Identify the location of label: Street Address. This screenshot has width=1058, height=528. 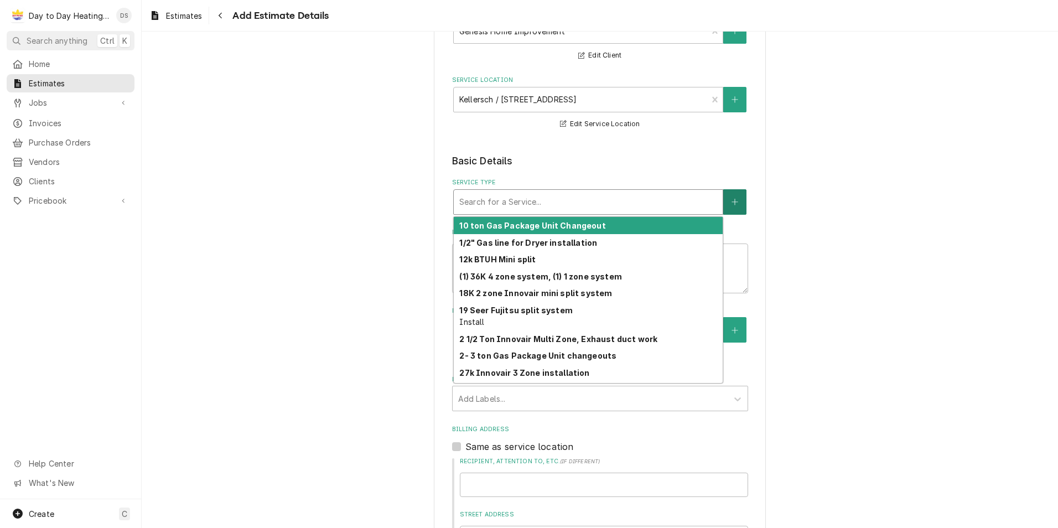
(603, 514).